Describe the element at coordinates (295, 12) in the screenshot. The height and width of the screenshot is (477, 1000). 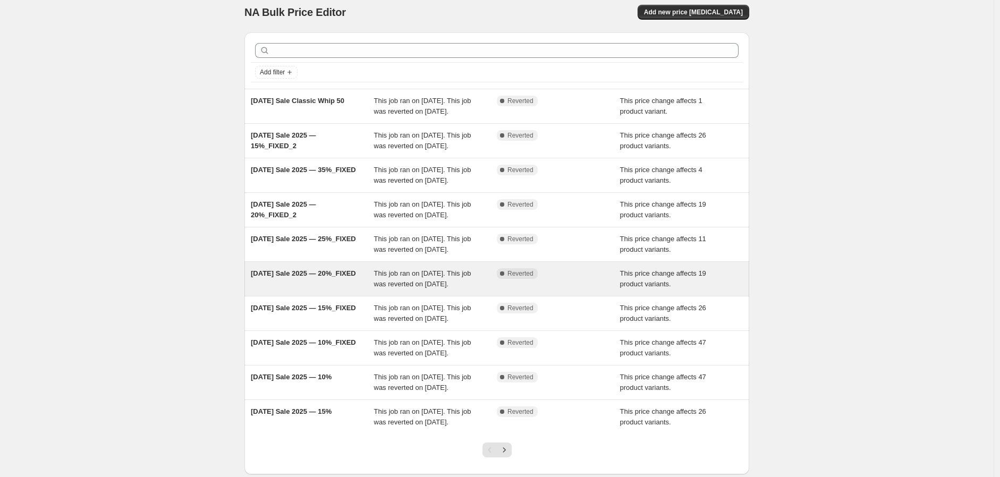
I see `span: NA Bulk Price Editor` at that location.